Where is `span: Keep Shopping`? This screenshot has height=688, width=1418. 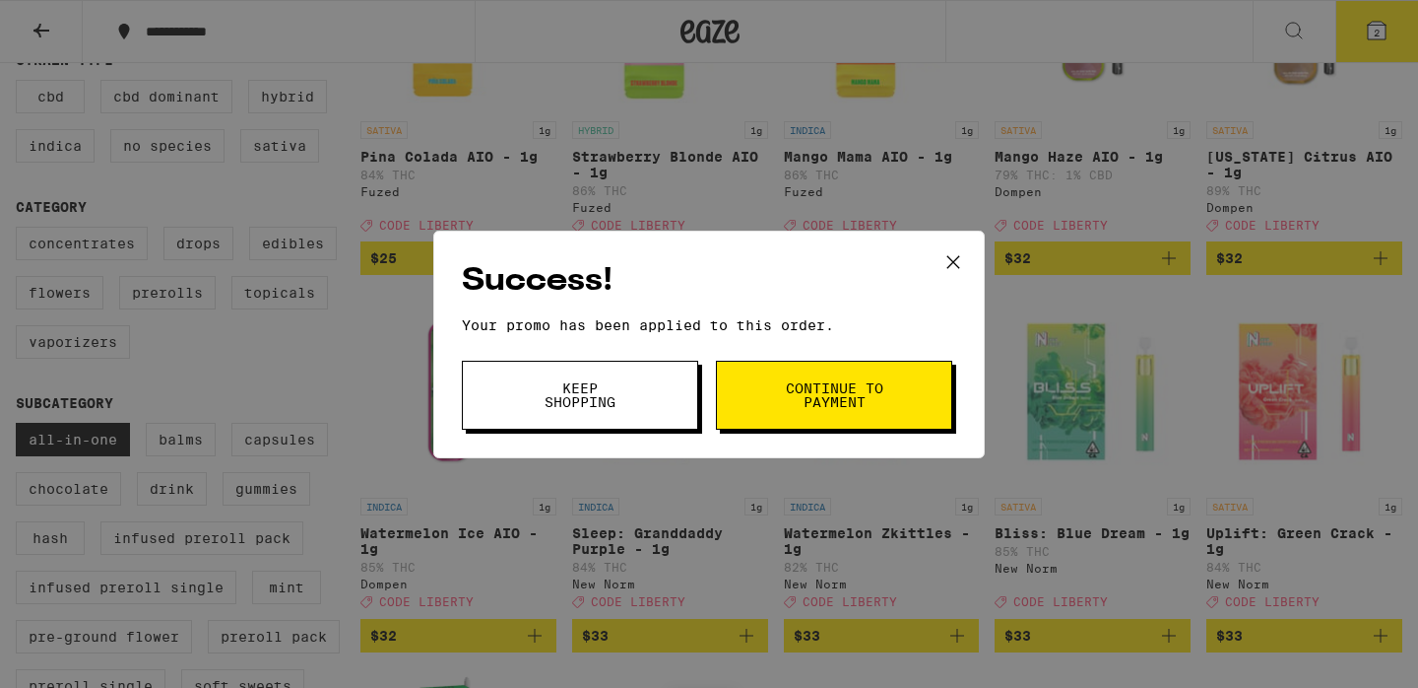
span: Keep Shopping is located at coordinates (580, 395).